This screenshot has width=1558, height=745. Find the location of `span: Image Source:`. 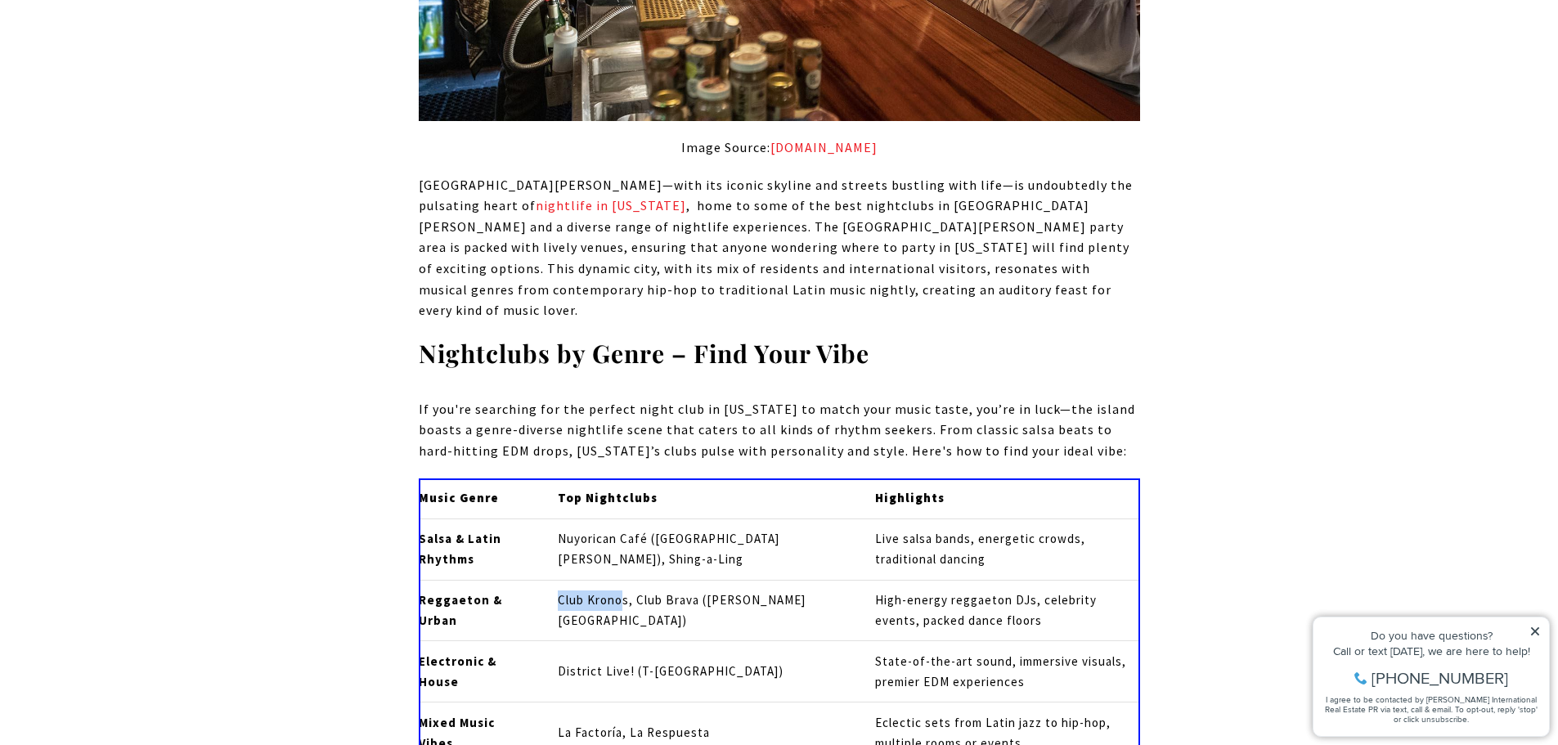

span: Image Source: is located at coordinates (780, 147).